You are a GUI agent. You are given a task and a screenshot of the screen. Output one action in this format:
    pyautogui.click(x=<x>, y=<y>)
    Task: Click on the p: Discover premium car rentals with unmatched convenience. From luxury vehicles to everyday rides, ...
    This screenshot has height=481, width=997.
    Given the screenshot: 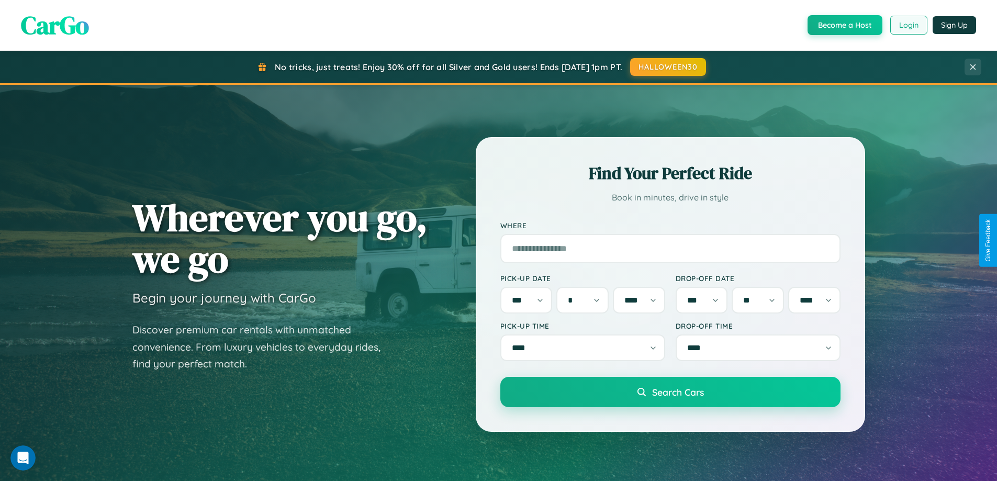 What is the action you would take?
    pyautogui.click(x=263, y=347)
    